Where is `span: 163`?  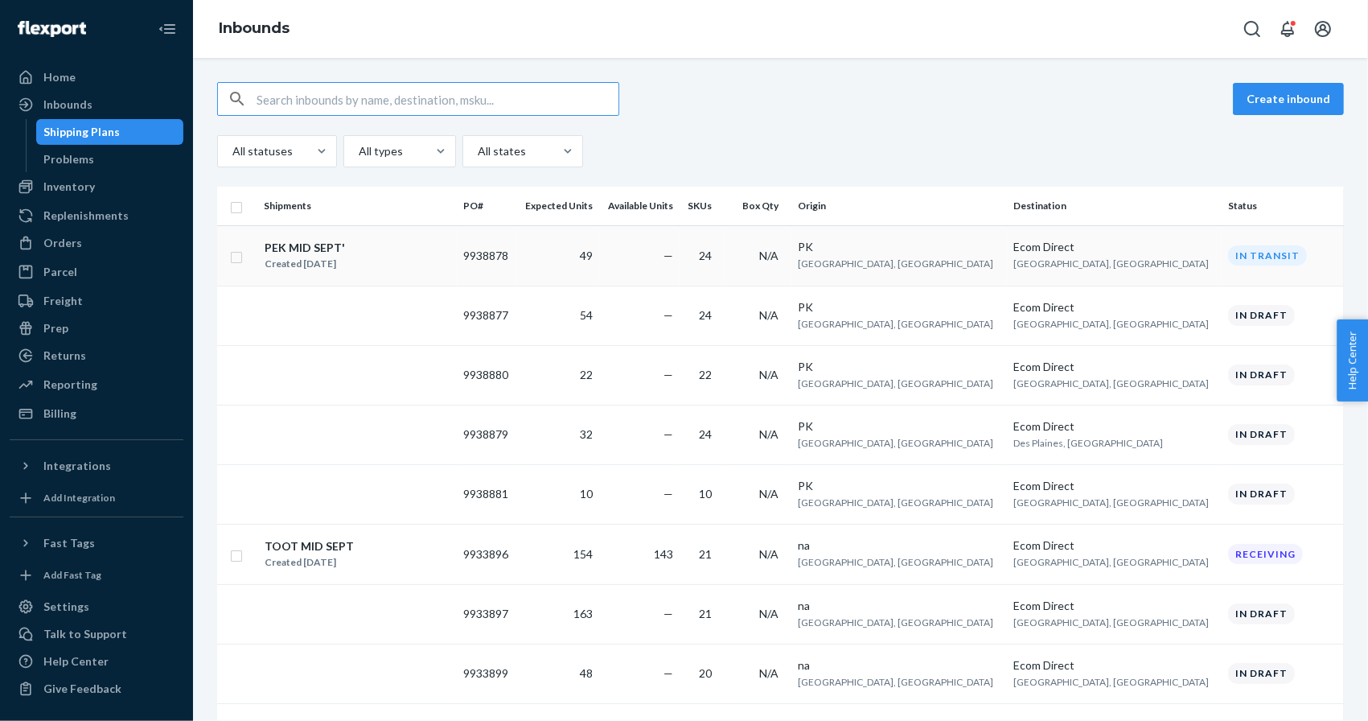
span: 163 is located at coordinates (583, 613).